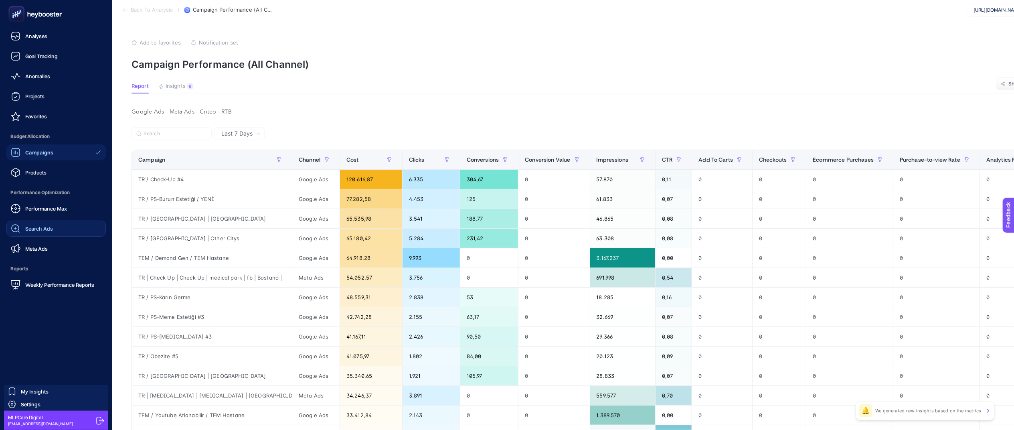 This screenshot has width=1014, height=430. I want to click on div: TR / PS-Meme Estetiği #3, so click(212, 317).